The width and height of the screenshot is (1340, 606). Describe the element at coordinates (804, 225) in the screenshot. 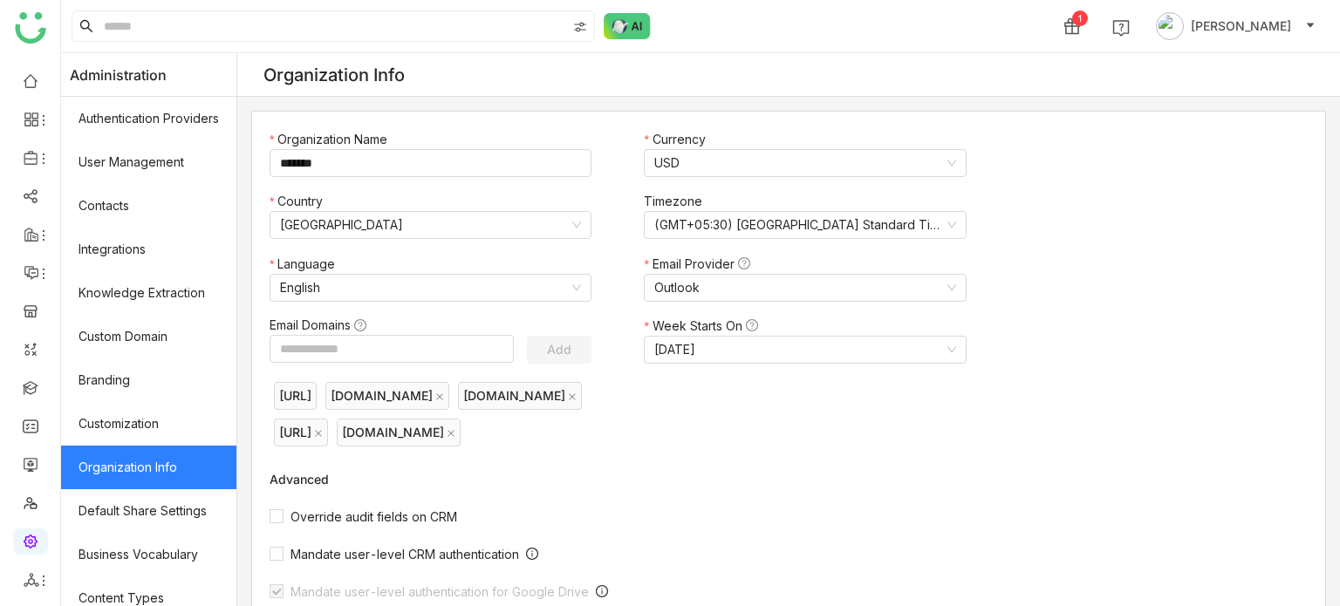

I see `nz-select-item: (GMT+05:30) India Standard Time (Asia/Kolkata)` at that location.